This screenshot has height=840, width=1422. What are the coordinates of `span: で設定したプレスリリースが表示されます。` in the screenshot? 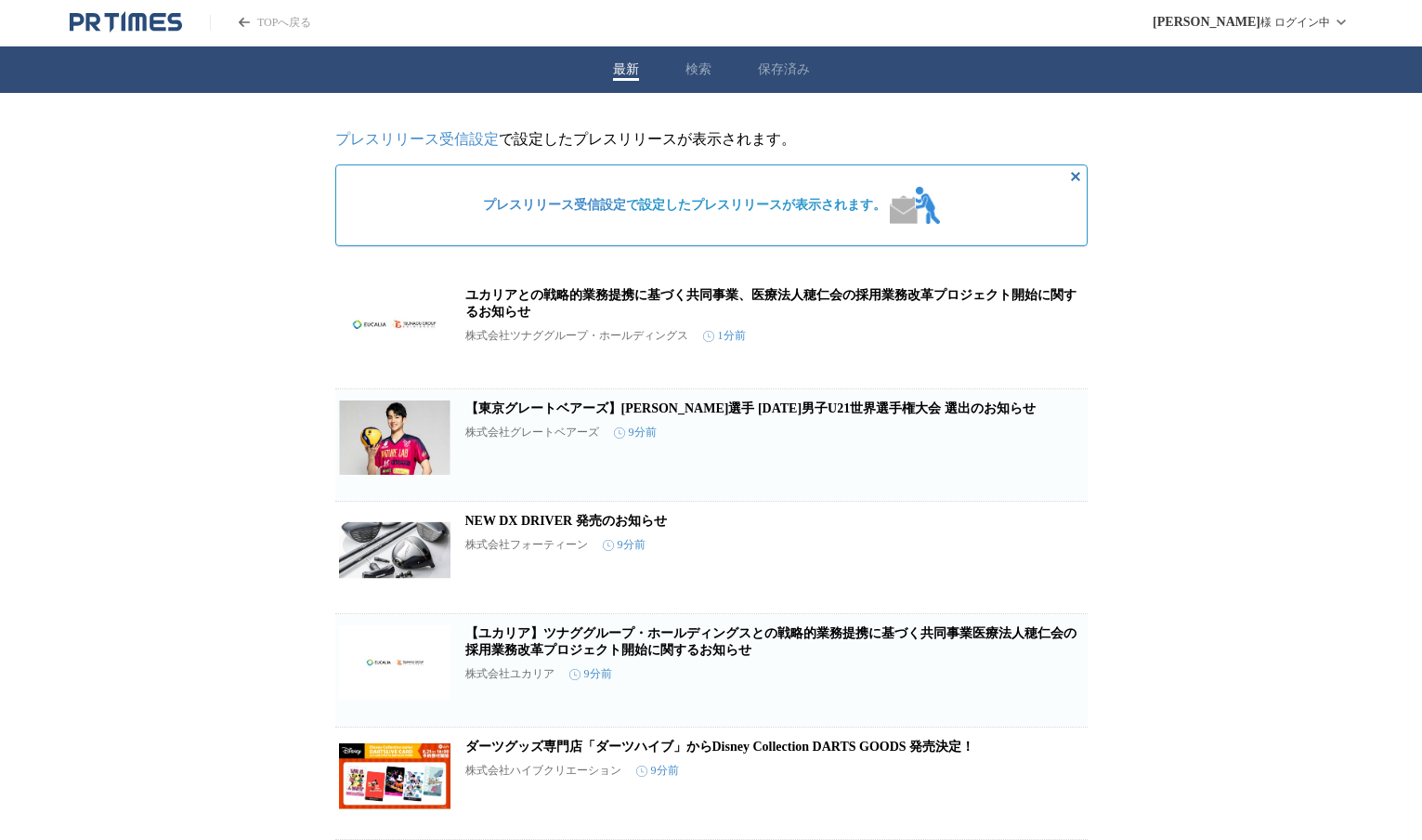 It's located at (684, 205).